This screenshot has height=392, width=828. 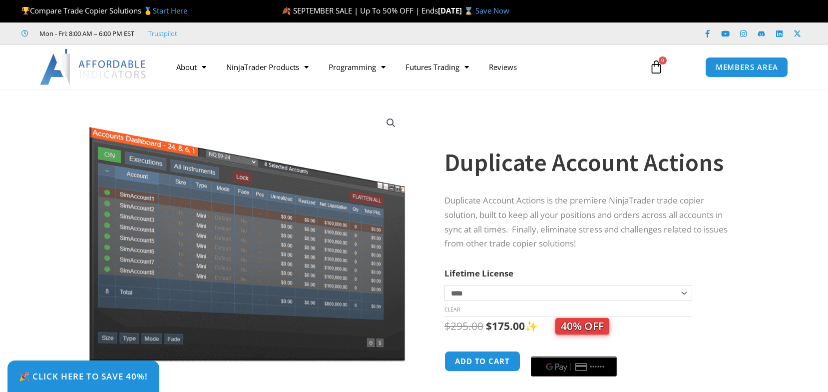 I want to click on span: 0, so click(x=663, y=60).